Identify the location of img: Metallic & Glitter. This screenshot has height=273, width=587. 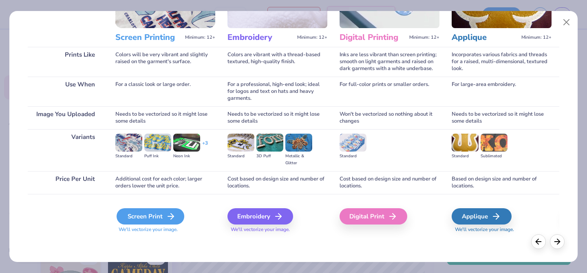
(299, 143).